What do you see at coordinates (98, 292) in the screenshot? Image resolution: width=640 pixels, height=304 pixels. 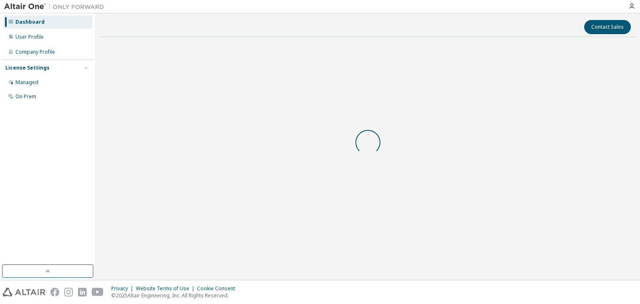 I see `img: youtube.svg` at bounding box center [98, 292].